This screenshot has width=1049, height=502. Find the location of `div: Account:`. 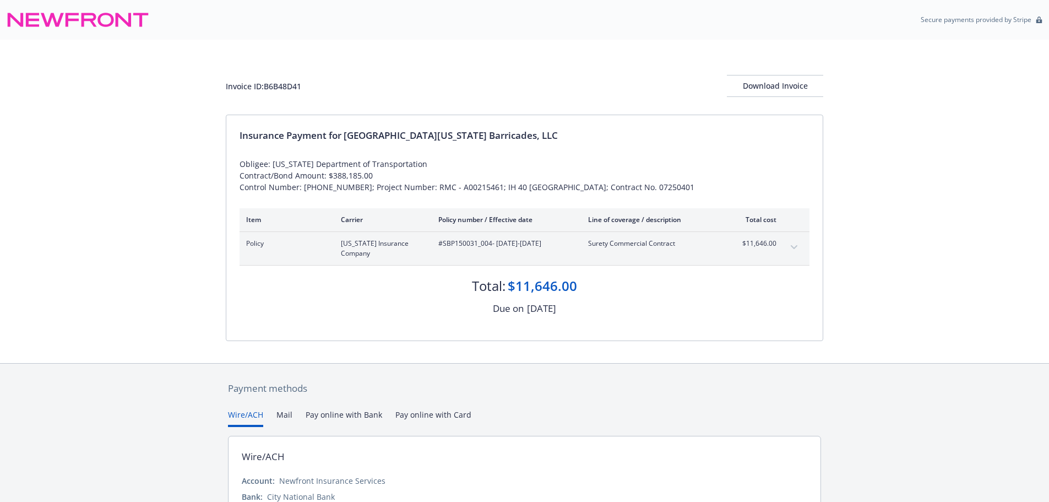

div: Account: is located at coordinates (258, 480).